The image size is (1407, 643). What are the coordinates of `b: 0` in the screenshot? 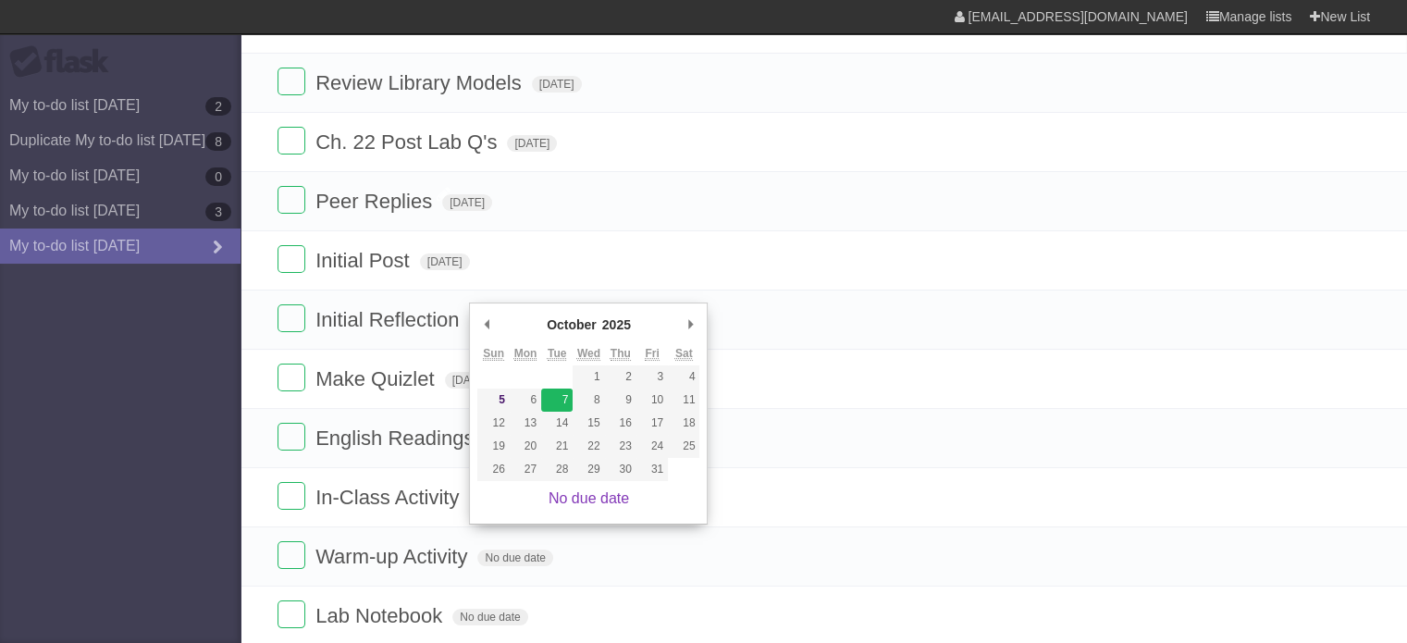 It's located at (218, 177).